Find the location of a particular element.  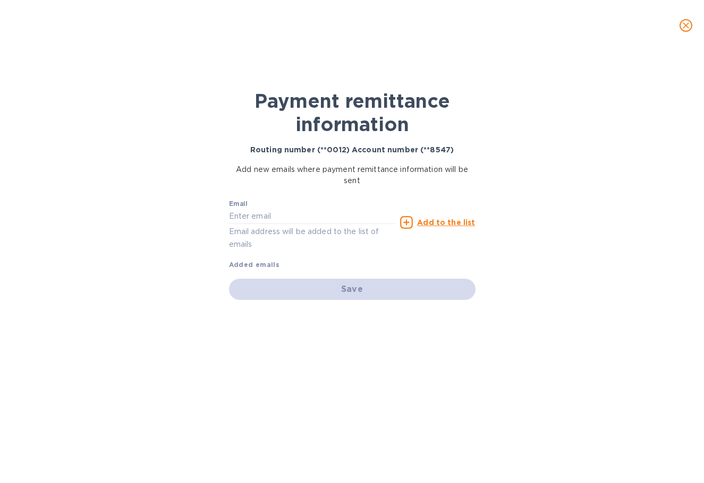

button: close is located at coordinates (686, 25).